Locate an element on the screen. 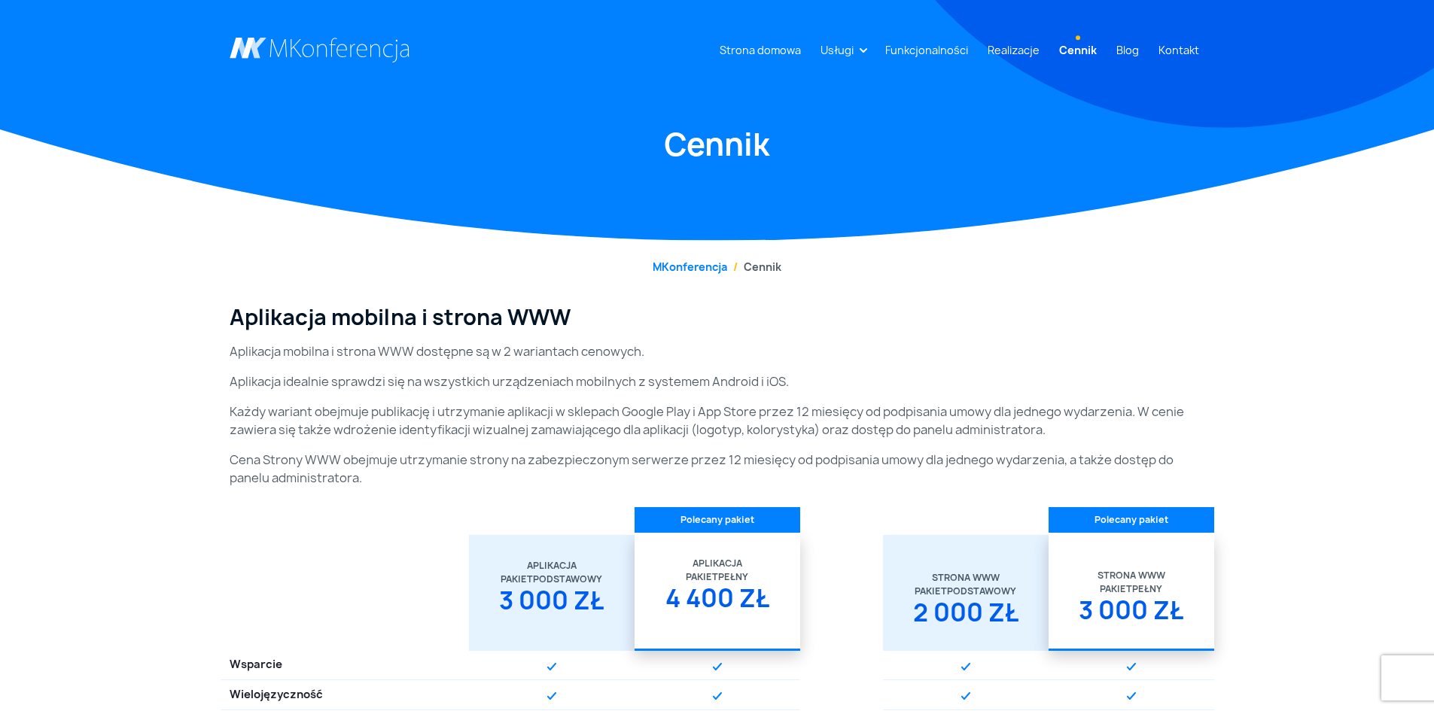 This screenshot has height=711, width=1434. span: Wsparcie is located at coordinates (256, 665).